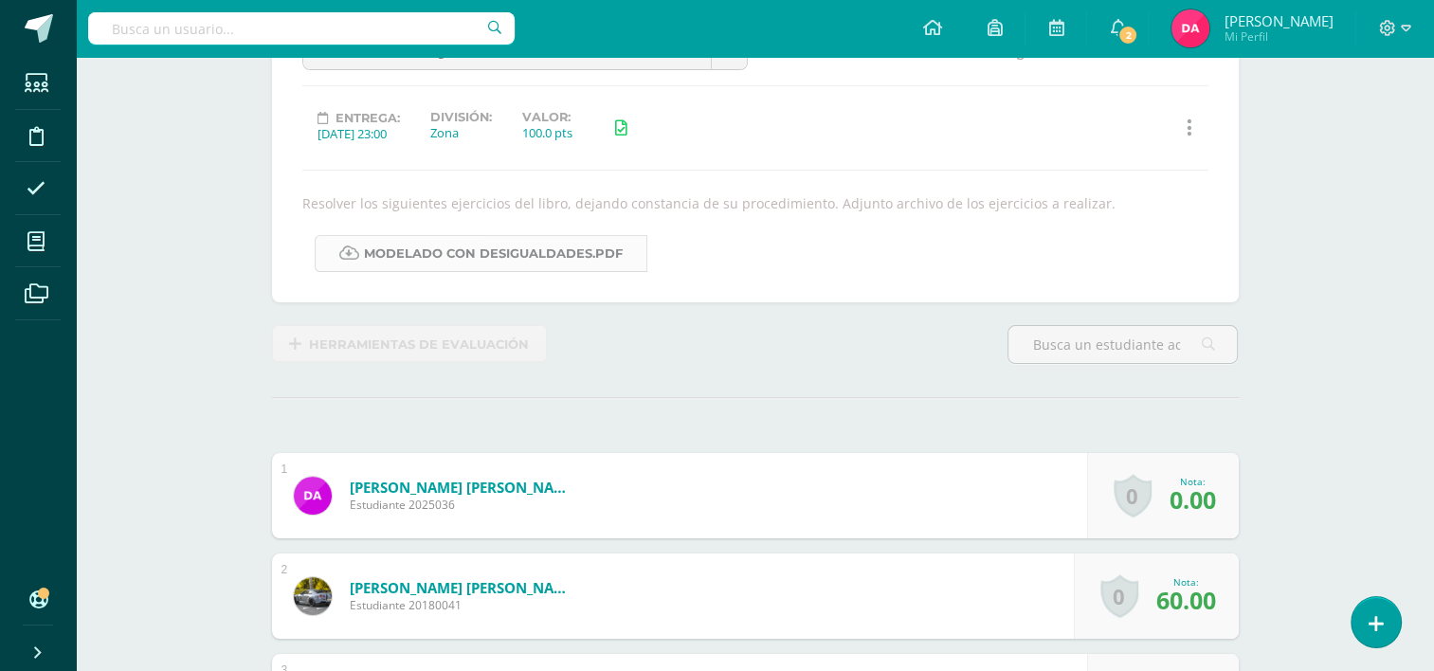 The width and height of the screenshot is (1434, 671). I want to click on input: Busca un usuario..., so click(301, 28).